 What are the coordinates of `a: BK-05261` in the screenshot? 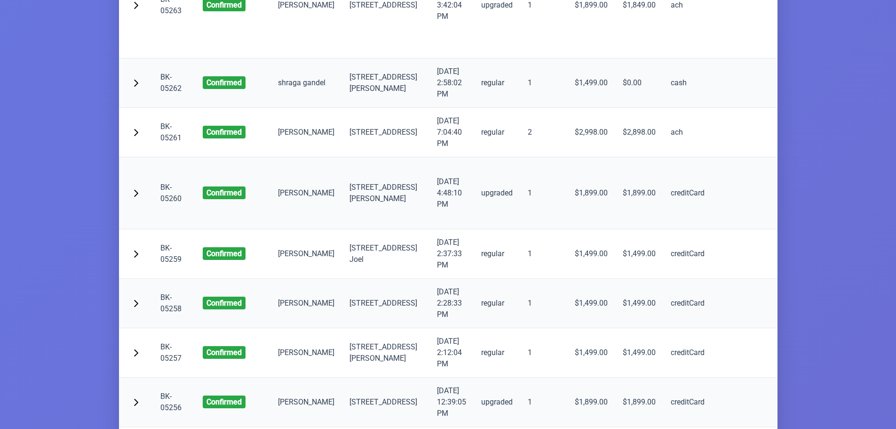 It's located at (171, 132).